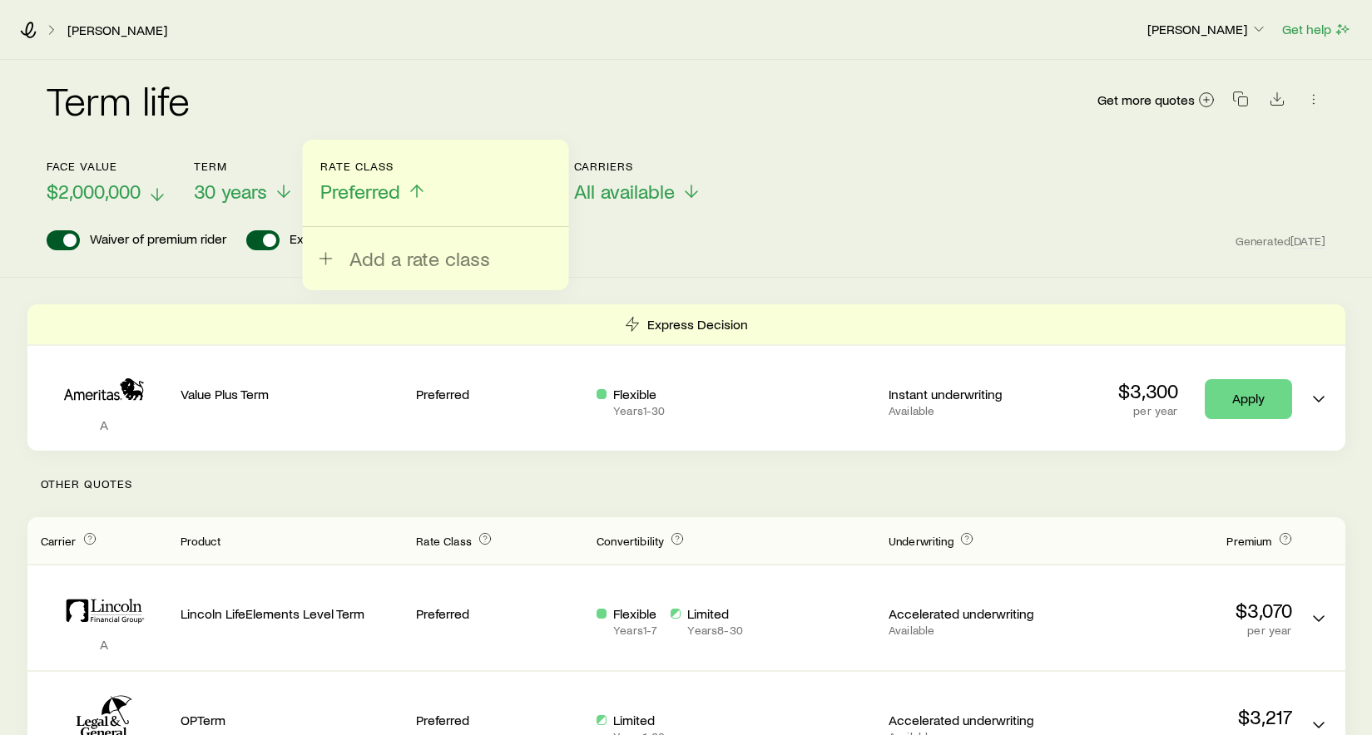 This screenshot has height=735, width=1372. What do you see at coordinates (630, 541) in the screenshot?
I see `span: Convertibility` at bounding box center [630, 541].